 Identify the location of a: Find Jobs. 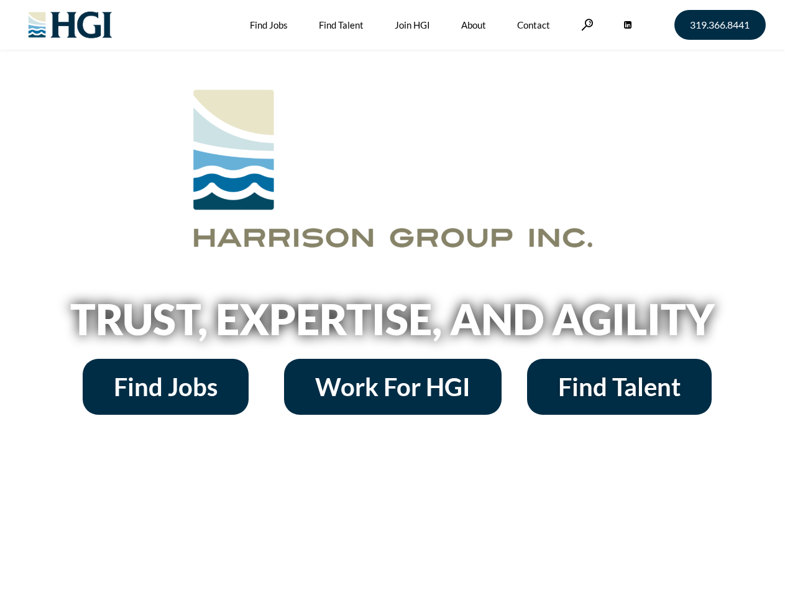
(165, 387).